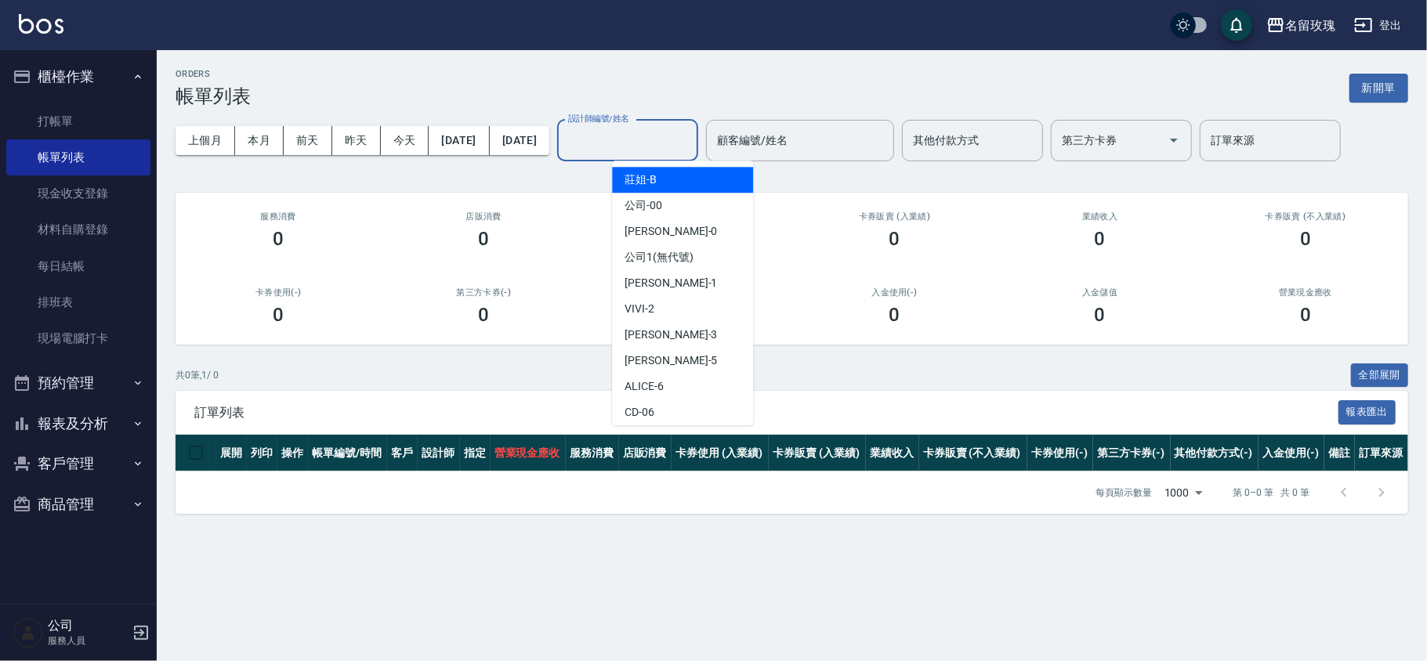 This screenshot has width=1427, height=661. What do you see at coordinates (643, 205) in the screenshot?
I see `span: 公司 -00` at bounding box center [643, 205].